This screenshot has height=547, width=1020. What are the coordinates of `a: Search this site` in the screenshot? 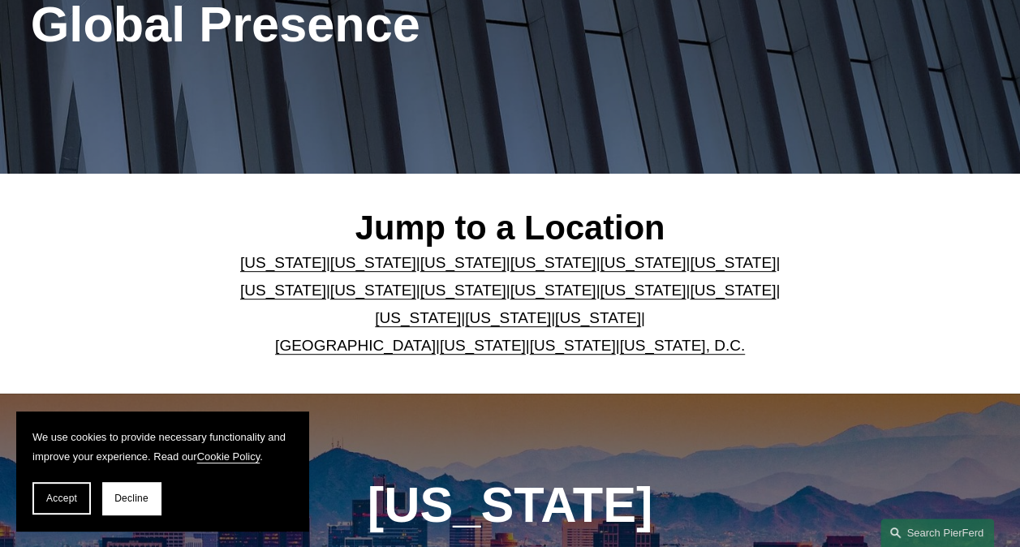 It's located at (938, 532).